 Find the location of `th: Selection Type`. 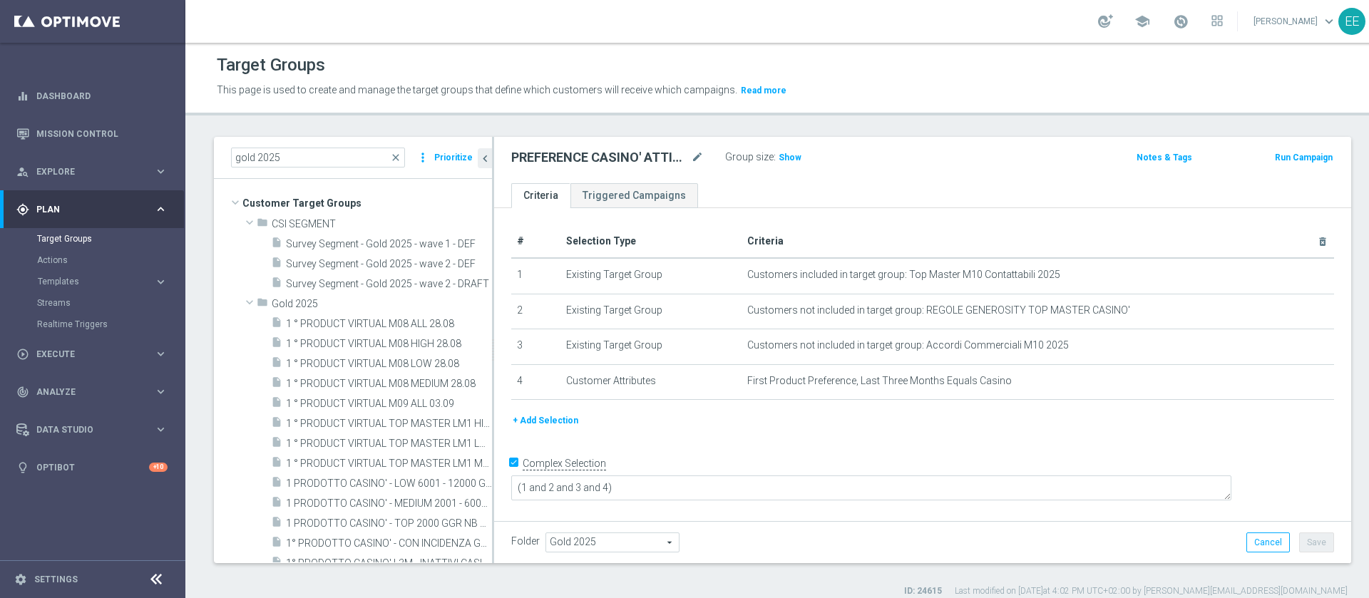

th: Selection Type is located at coordinates (651, 242).